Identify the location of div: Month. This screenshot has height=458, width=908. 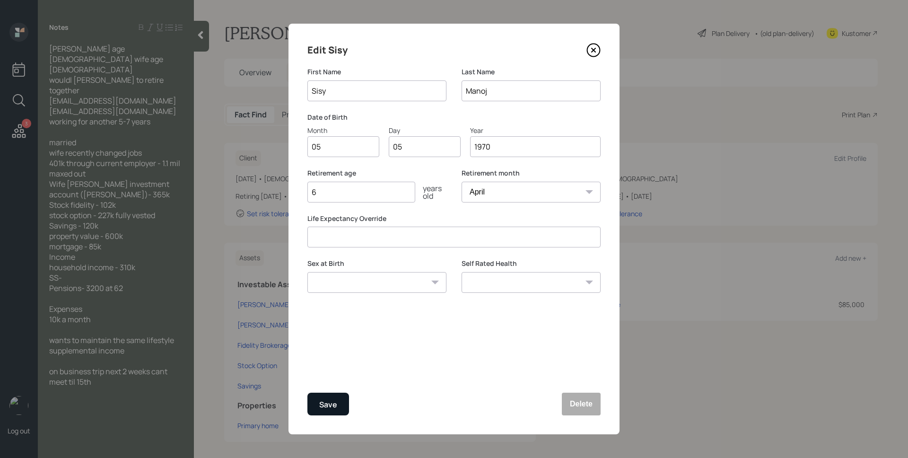
(343, 130).